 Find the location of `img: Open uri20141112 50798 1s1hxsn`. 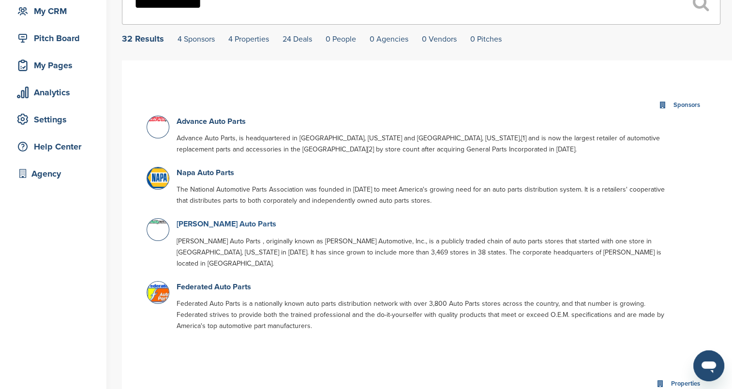

img: Open uri20141112 50798 1s1hxsn is located at coordinates (159, 222).